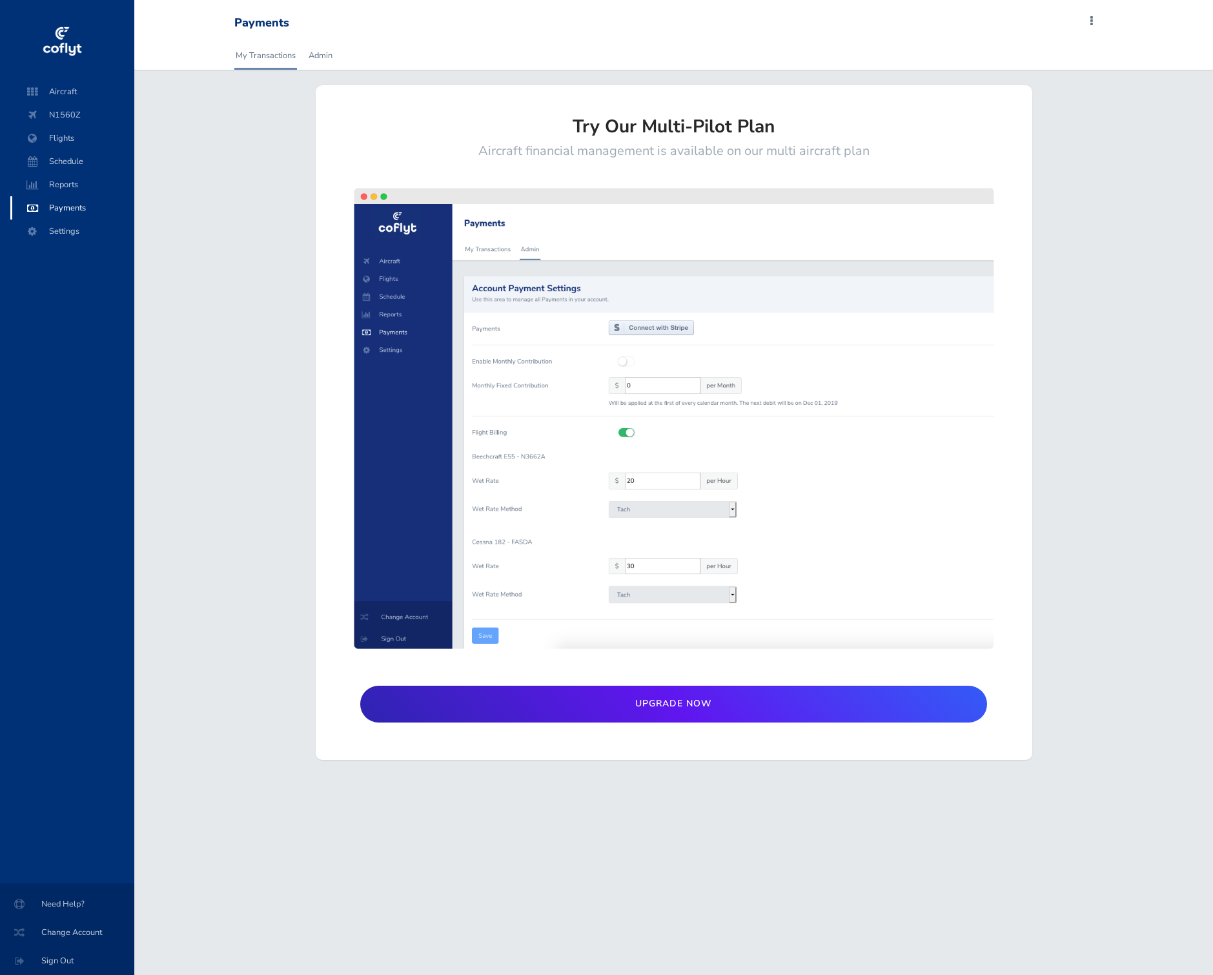  What do you see at coordinates (72, 138) in the screenshot?
I see `span: Flights` at bounding box center [72, 138].